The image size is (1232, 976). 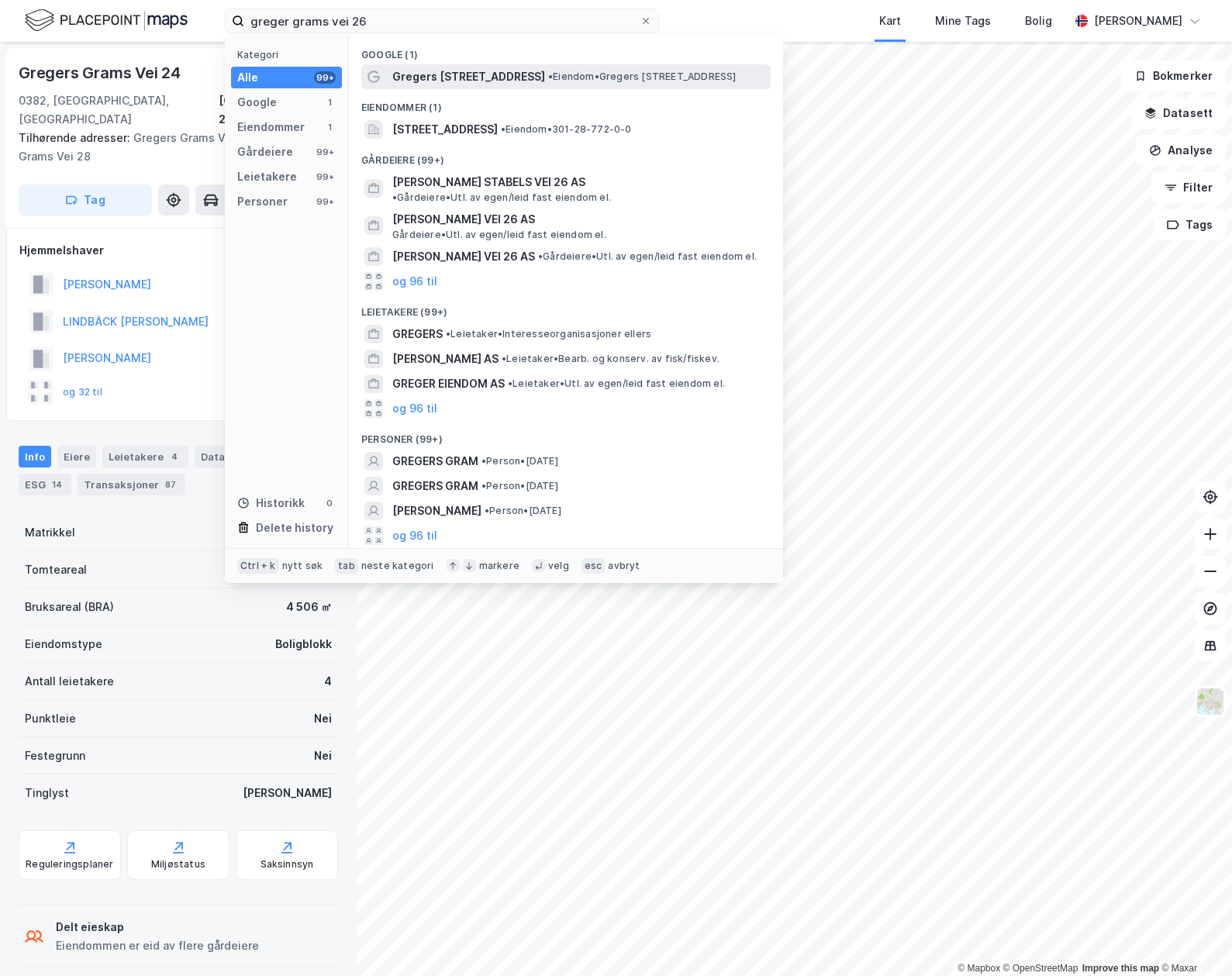 I want to click on span: Leietaker • Utl. av egen/leid fast eiendom el., so click(x=617, y=384).